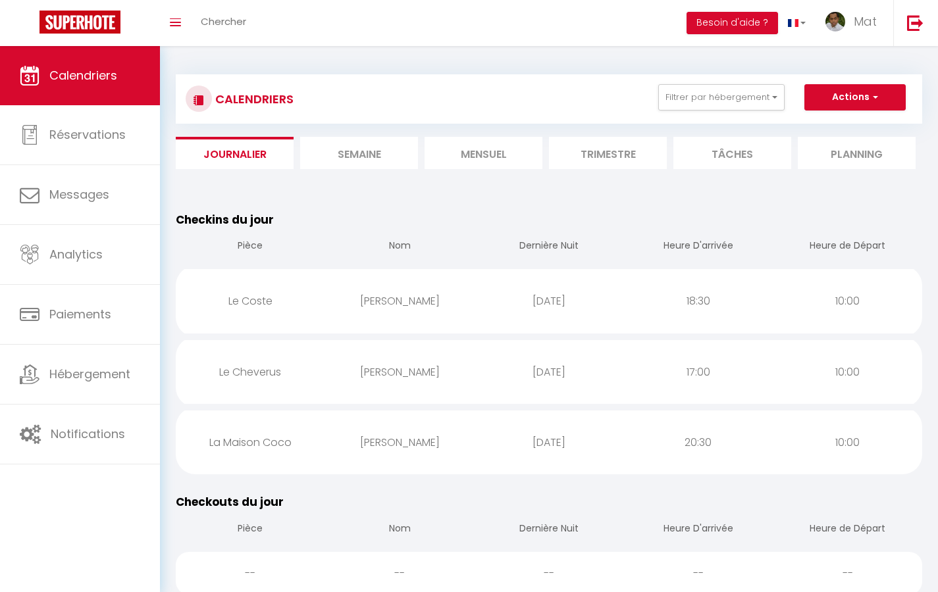  What do you see at coordinates (721, 97) in the screenshot?
I see `button: Filtrer par hébergement` at bounding box center [721, 97].